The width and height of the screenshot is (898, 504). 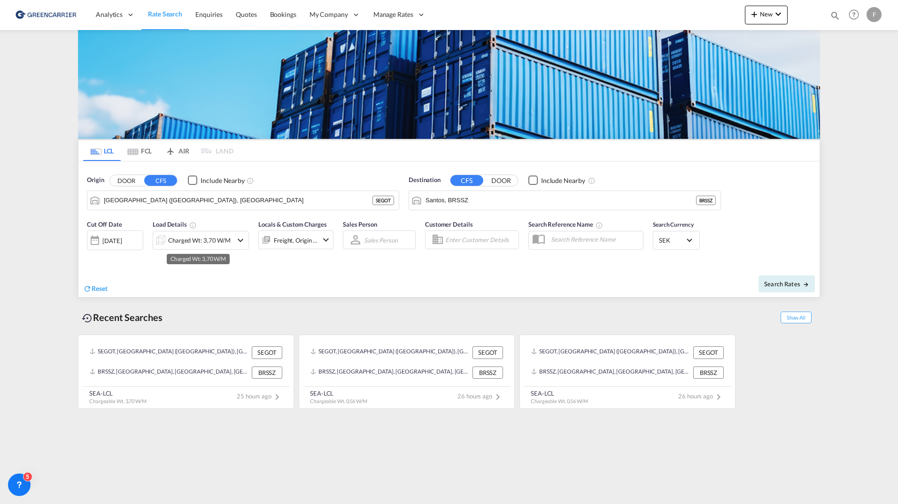 I want to click on span: New, so click(x=766, y=14).